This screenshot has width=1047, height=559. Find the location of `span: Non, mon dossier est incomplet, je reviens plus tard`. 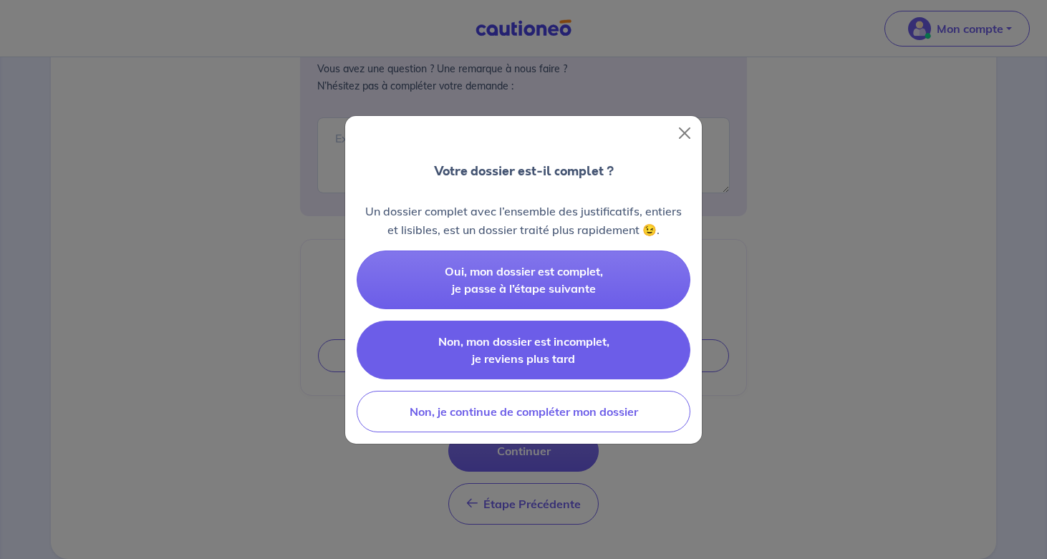

span: Non, mon dossier est incomplet, je reviens plus tard is located at coordinates (524, 350).